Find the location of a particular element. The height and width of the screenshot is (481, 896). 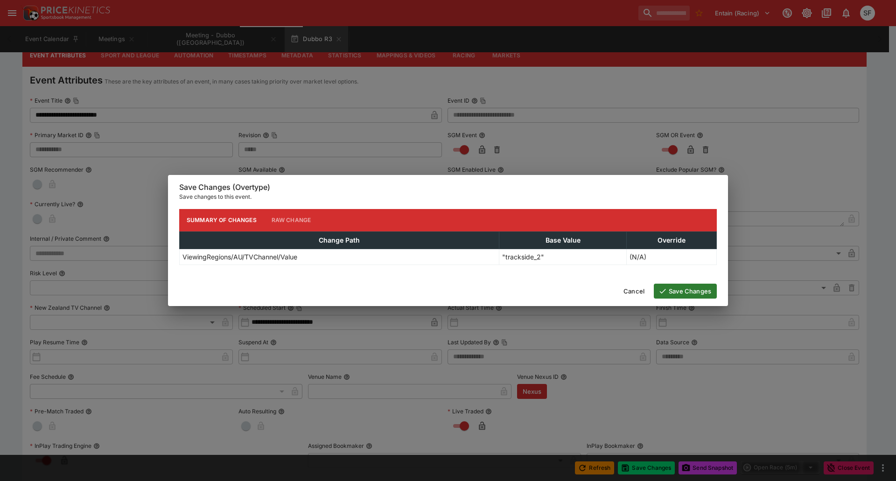

th: Change Path is located at coordinates (339, 240).